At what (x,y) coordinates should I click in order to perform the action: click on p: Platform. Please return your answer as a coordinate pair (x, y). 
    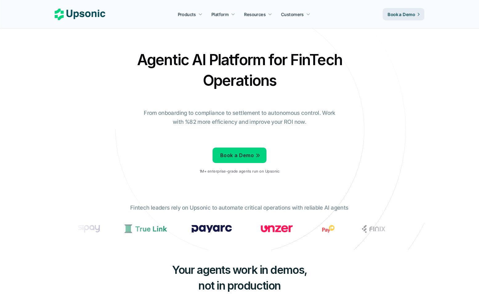
    Looking at the image, I should click on (220, 14).